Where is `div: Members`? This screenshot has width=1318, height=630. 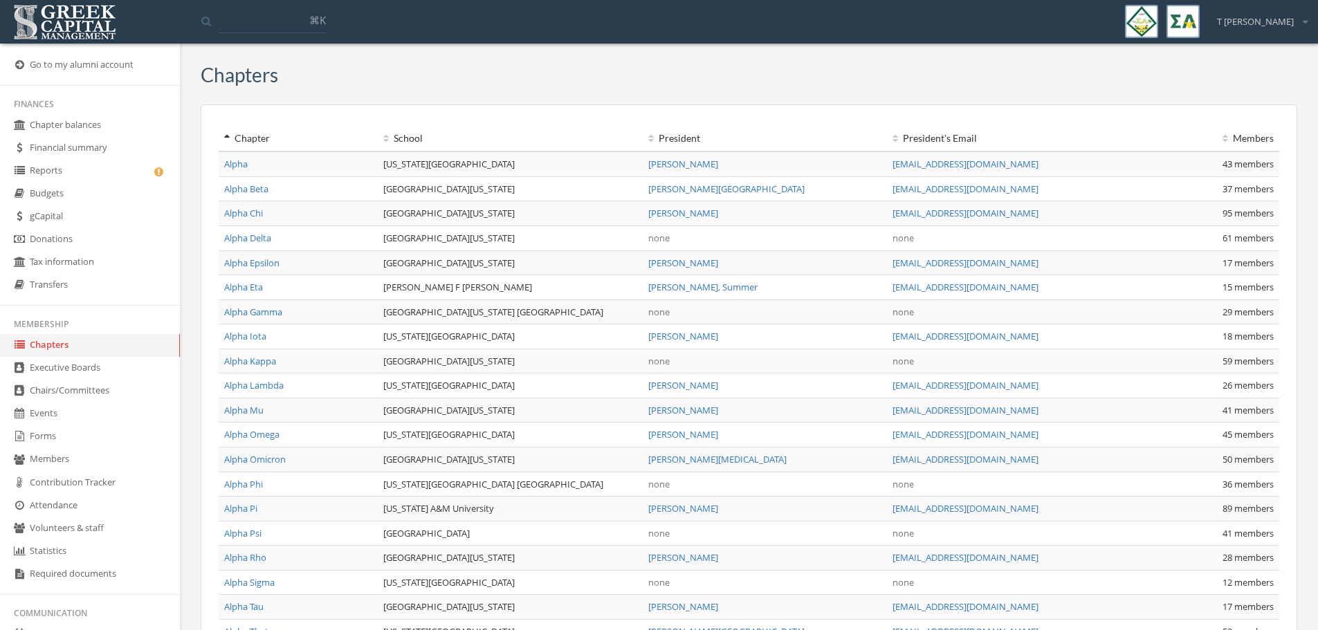
div: Members is located at coordinates (1205, 138).